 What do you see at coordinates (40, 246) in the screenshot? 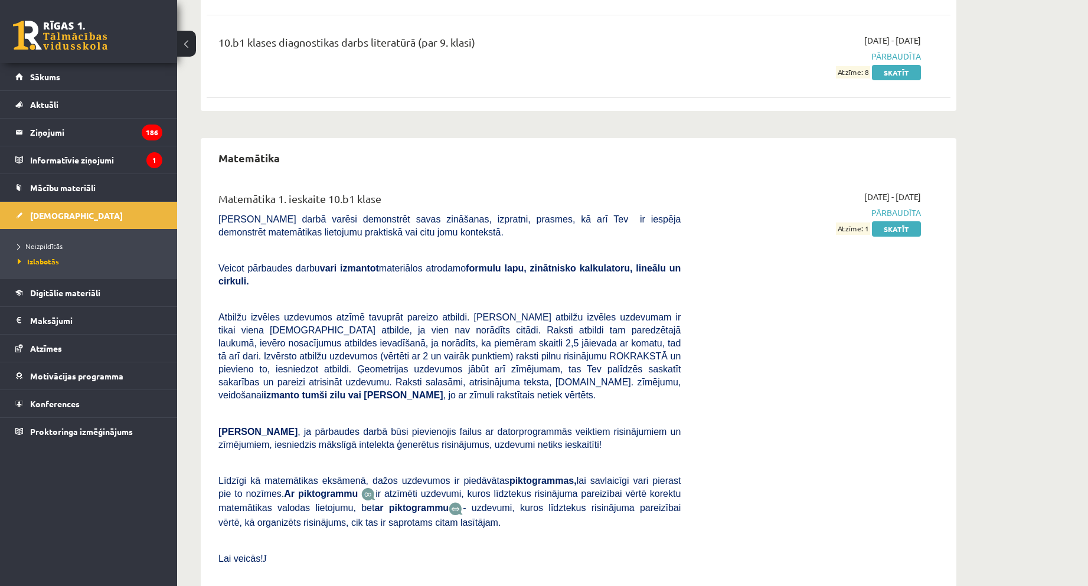
I see `span: Neizpildītās` at bounding box center [40, 246].